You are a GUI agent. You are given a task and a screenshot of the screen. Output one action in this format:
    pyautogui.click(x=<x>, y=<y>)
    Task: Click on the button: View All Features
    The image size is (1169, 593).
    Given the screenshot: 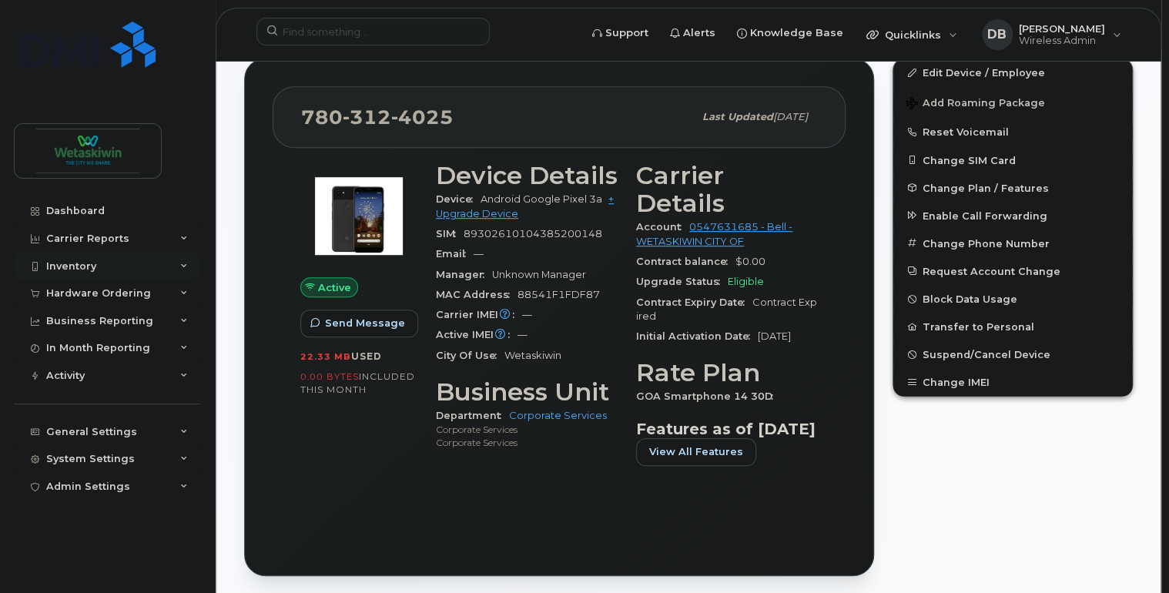 What is the action you would take?
    pyautogui.click(x=696, y=452)
    